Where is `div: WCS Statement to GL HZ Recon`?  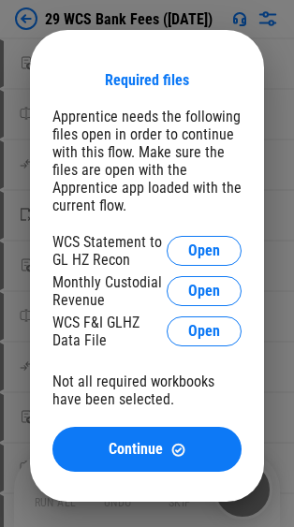 div: WCS Statement to GL HZ Recon is located at coordinates (110, 251).